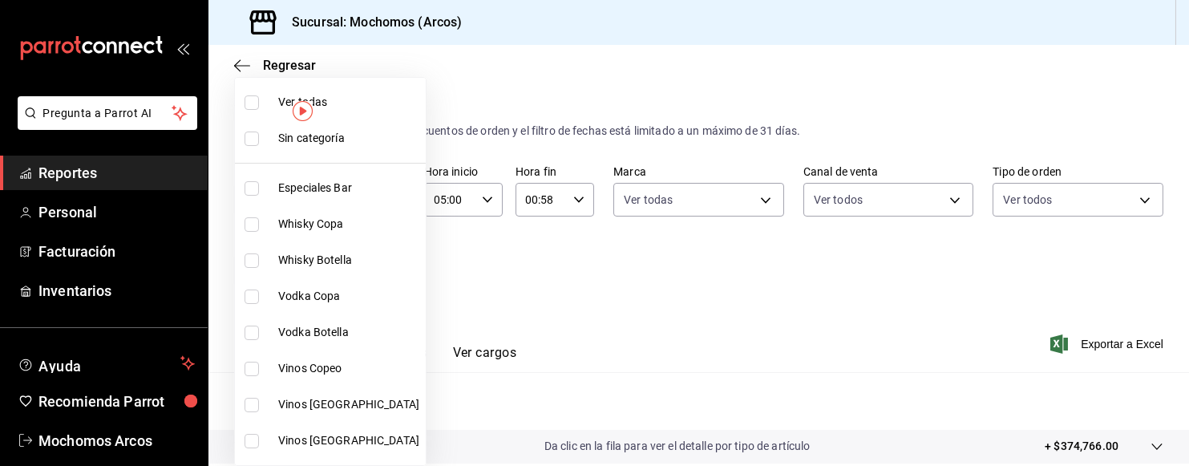 The height and width of the screenshot is (466, 1189). I want to click on span: Vodka Botella, so click(349, 332).